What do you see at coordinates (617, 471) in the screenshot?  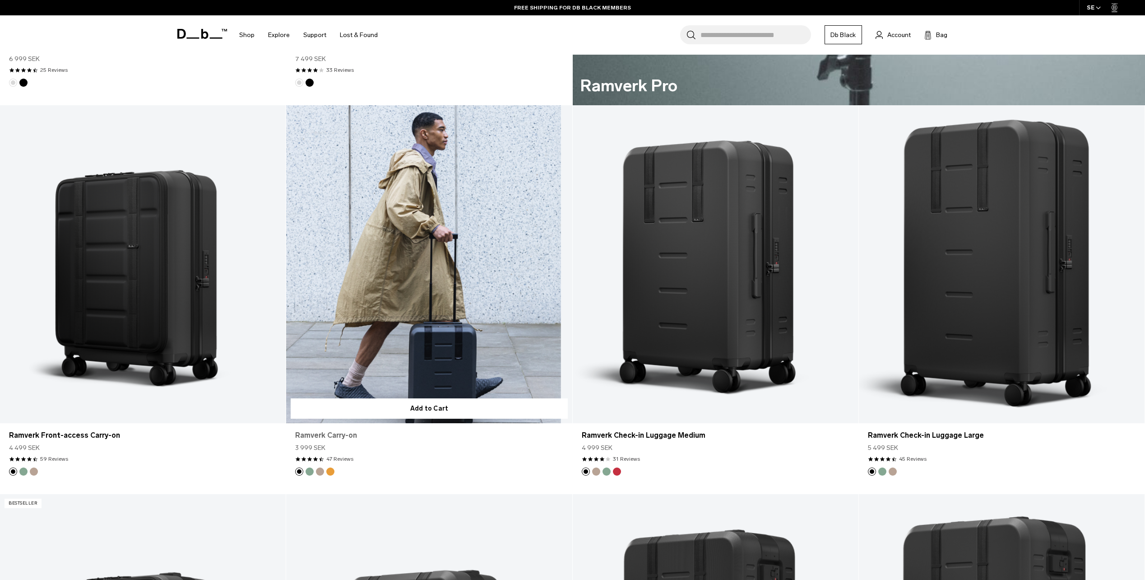 I see `button: Sprite Lightning Red` at bounding box center [617, 471].